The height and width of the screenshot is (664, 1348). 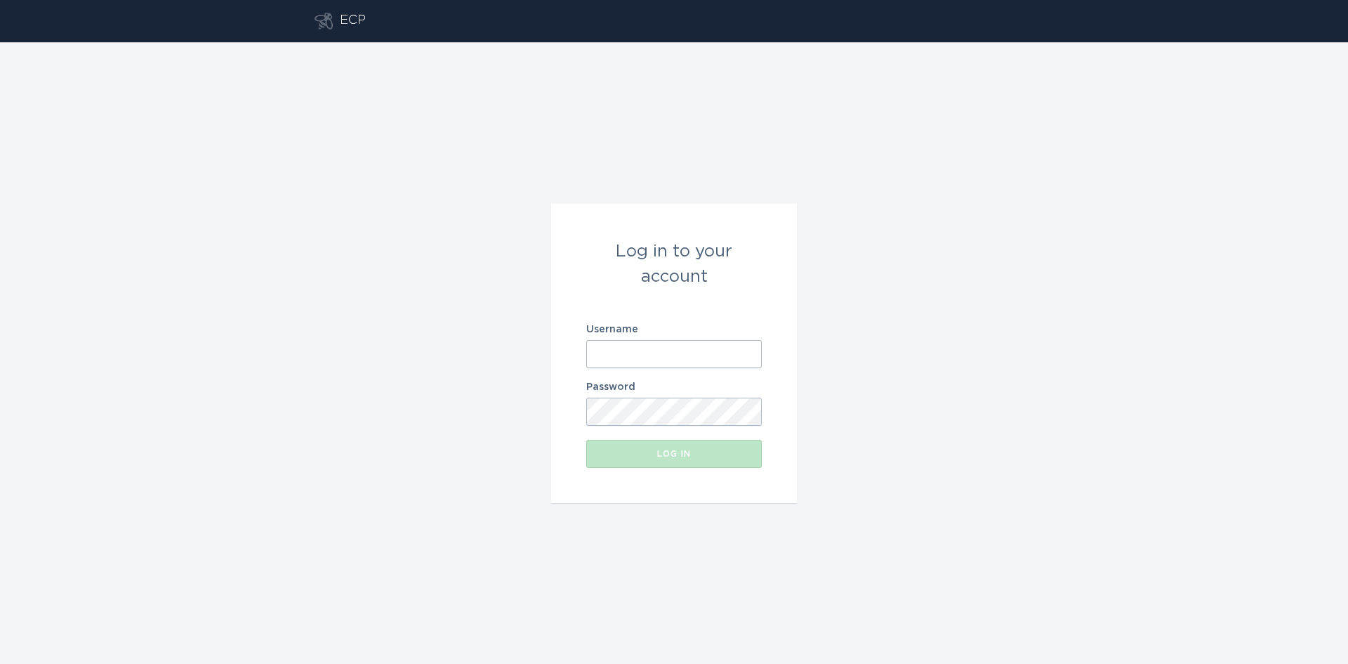 What do you see at coordinates (352, 21) in the screenshot?
I see `div: ECP` at bounding box center [352, 21].